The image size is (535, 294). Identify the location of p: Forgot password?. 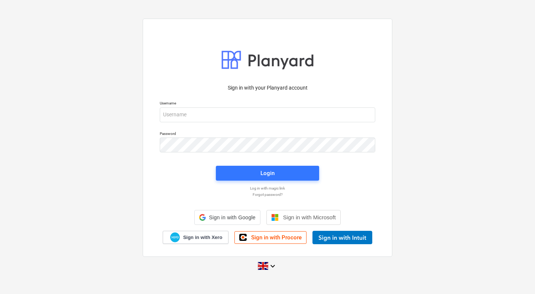
(268, 194).